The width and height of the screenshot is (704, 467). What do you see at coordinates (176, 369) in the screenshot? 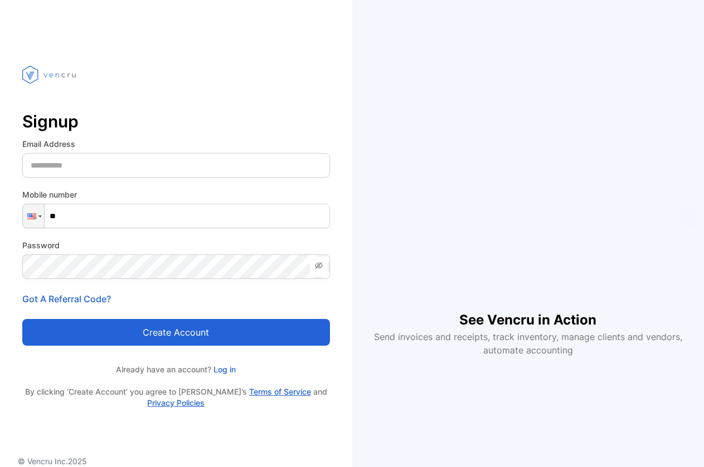
I see `p: Already have an account?` at bounding box center [176, 369].